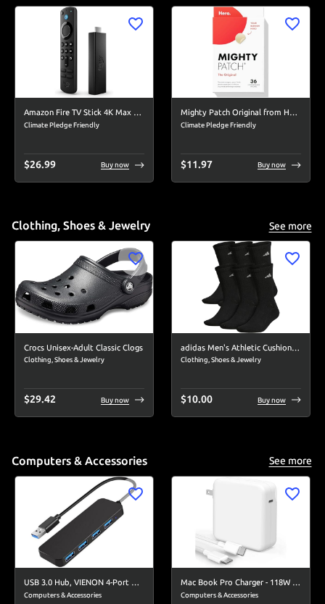  I want to click on h5: Computers & Accessories, so click(79, 461).